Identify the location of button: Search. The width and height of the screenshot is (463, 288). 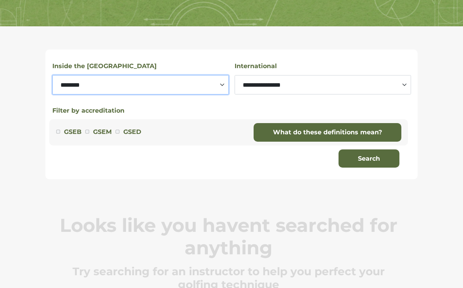
(369, 159).